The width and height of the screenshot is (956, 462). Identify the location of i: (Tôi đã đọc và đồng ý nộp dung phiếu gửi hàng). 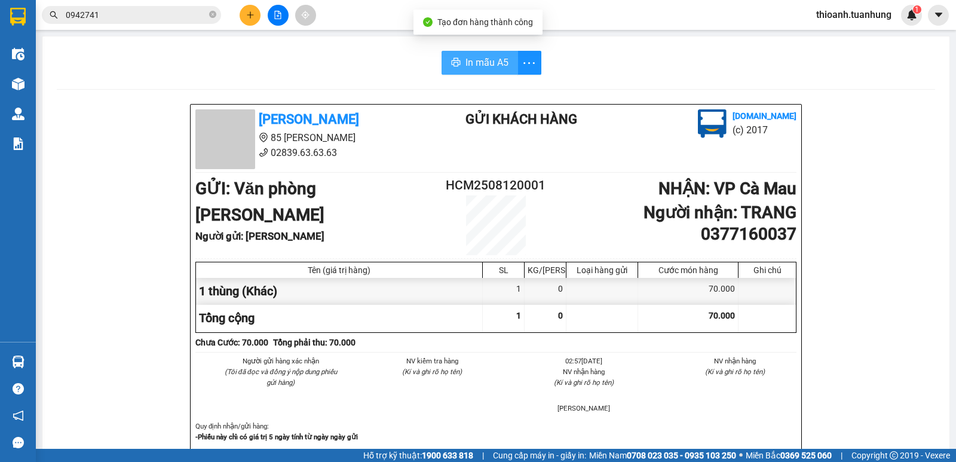
(281, 377).